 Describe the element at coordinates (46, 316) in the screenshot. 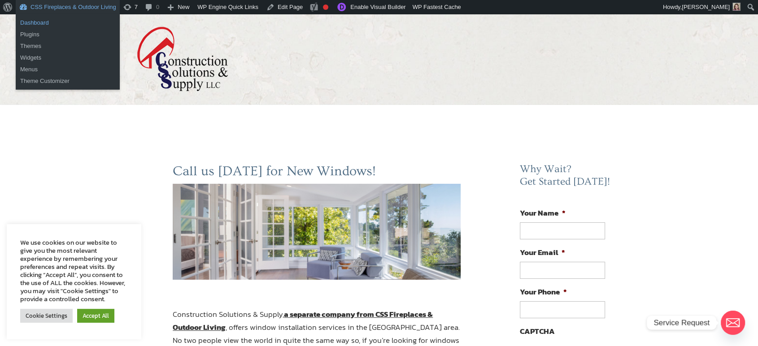

I see `a: Cookie Settings` at that location.